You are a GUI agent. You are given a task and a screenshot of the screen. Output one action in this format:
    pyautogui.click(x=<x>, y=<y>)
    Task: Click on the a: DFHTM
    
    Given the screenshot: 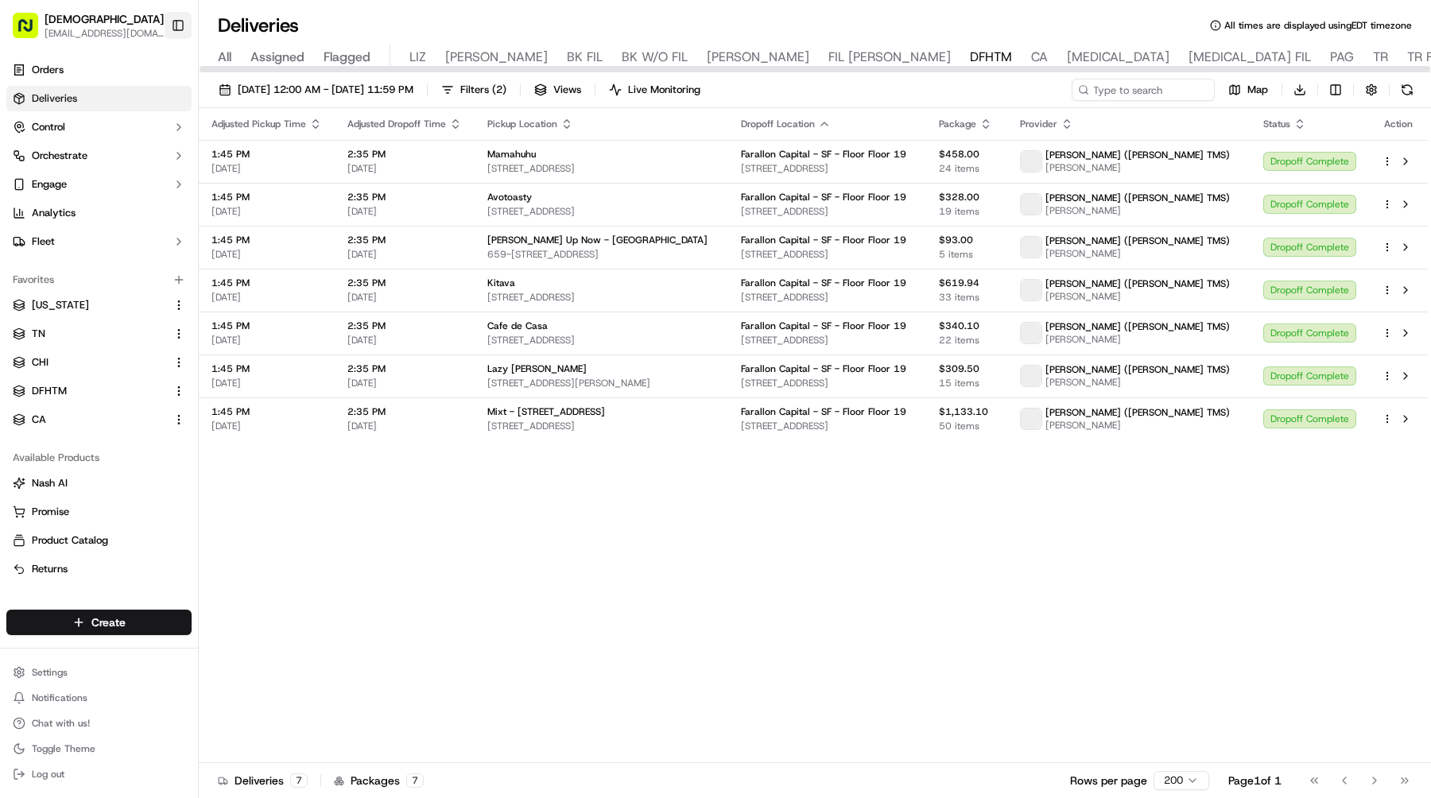 What is the action you would take?
    pyautogui.click(x=89, y=391)
    